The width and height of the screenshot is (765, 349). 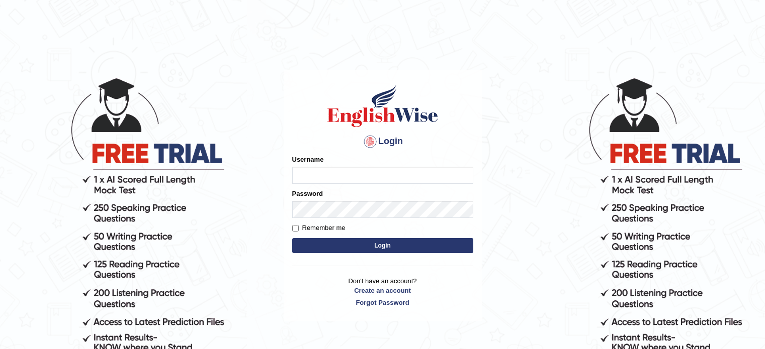 I want to click on label: Username, so click(x=308, y=159).